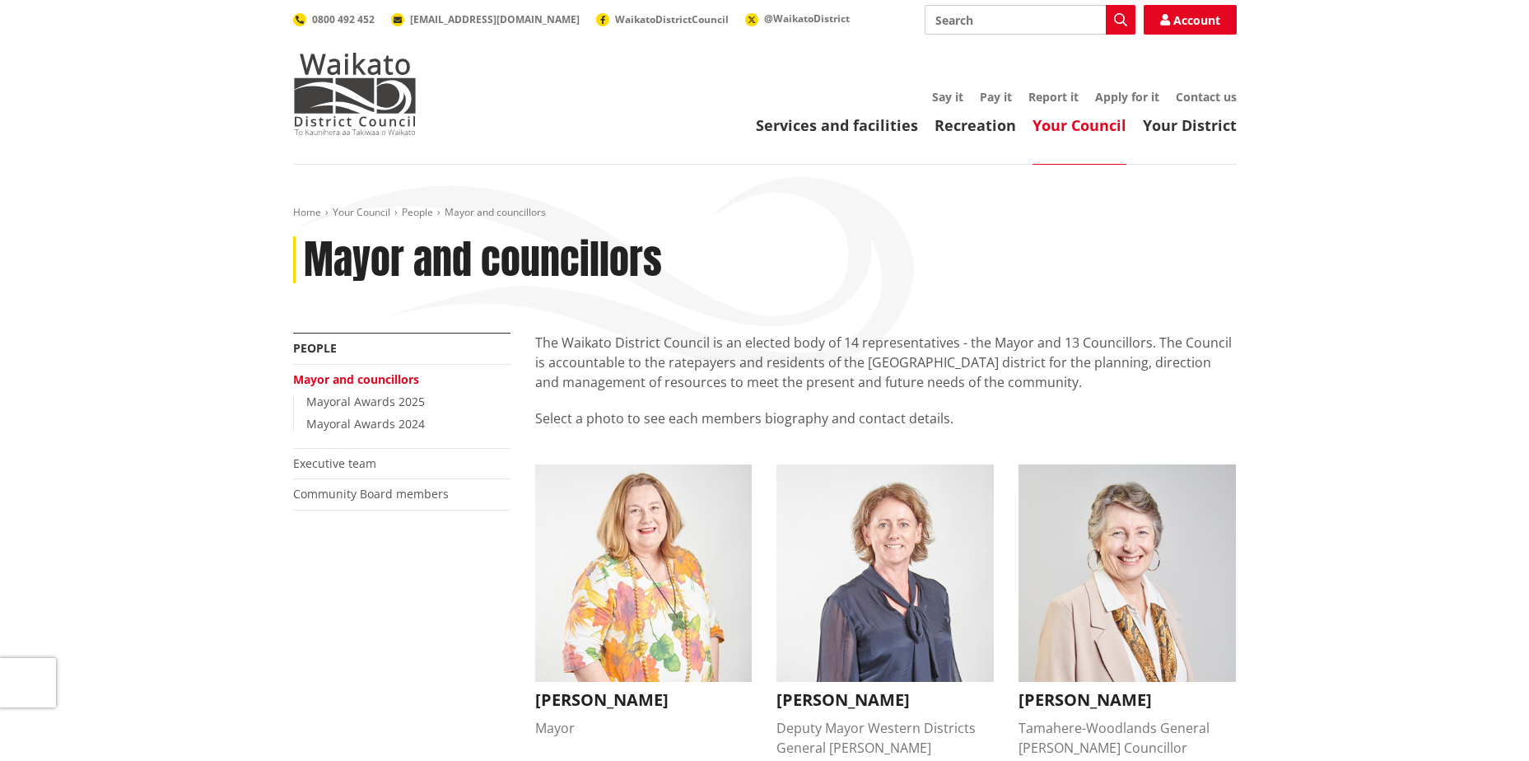  What do you see at coordinates (662, 19) in the screenshot?
I see `a: WaikatoDistrictCouncil` at bounding box center [662, 19].